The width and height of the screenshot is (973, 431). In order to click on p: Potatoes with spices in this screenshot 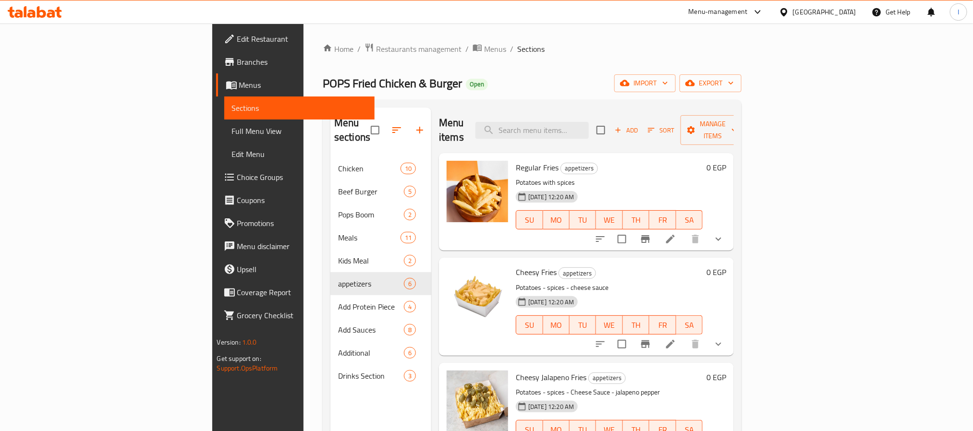, I will do `click(609, 182)`.